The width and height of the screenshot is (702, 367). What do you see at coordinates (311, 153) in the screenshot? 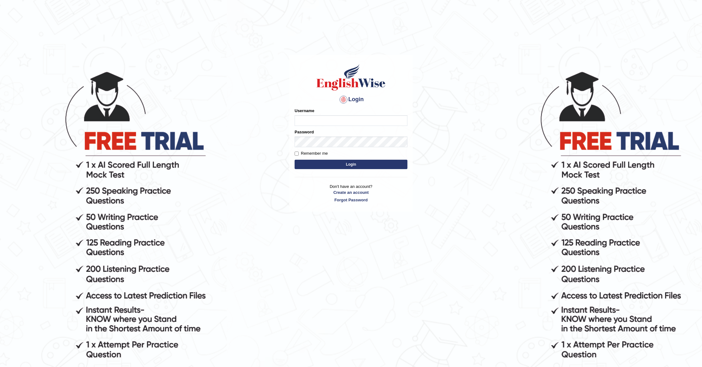
I see `label: Remember me` at bounding box center [311, 153].